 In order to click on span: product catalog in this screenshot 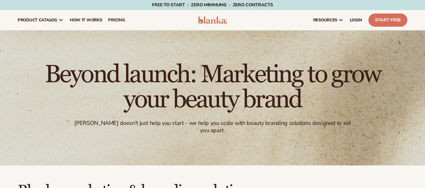, I will do `click(37, 20)`.